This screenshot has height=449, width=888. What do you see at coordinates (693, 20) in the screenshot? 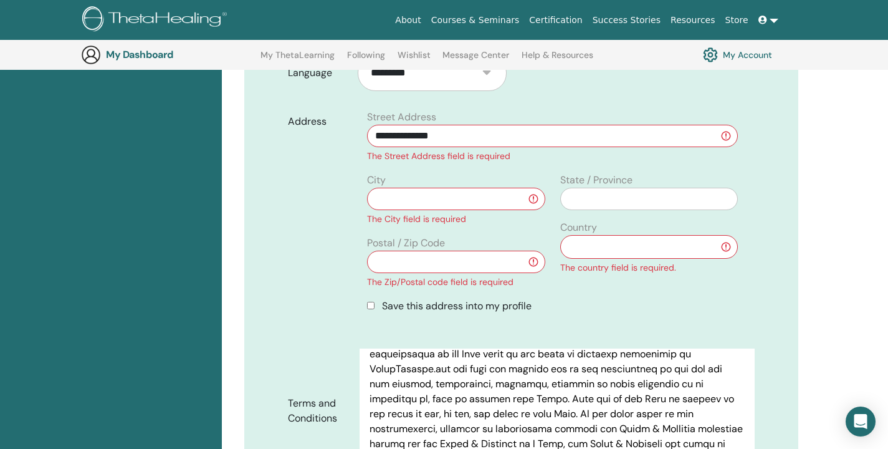
I see `a: Resources` at bounding box center [693, 20].